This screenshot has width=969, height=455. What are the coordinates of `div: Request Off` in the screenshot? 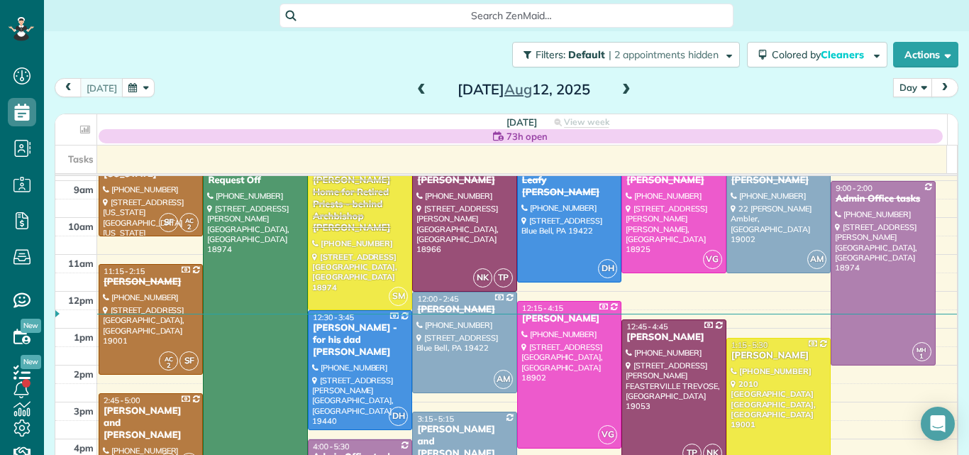 It's located at (255, 180).